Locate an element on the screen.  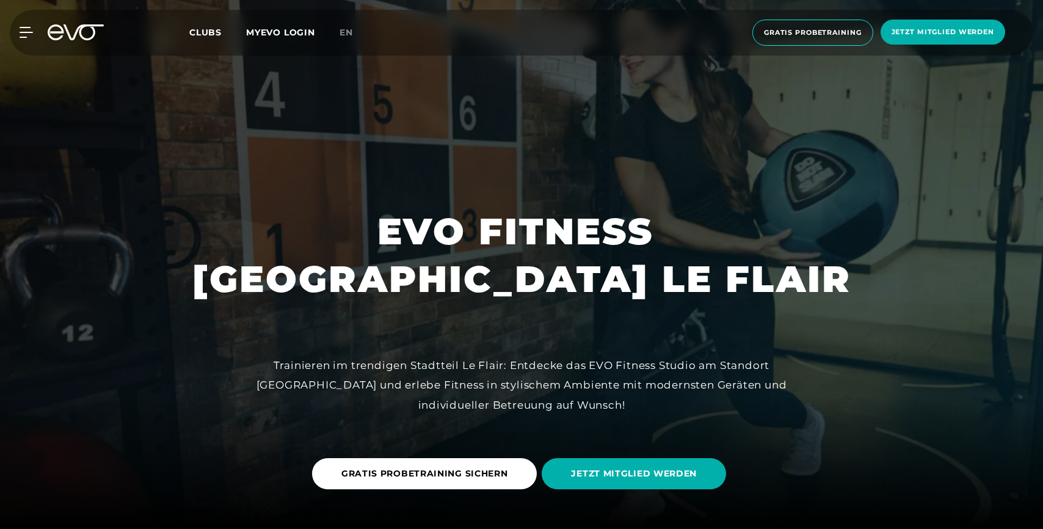
span: JETZT MITGLIED WERDEN is located at coordinates (634, 473).